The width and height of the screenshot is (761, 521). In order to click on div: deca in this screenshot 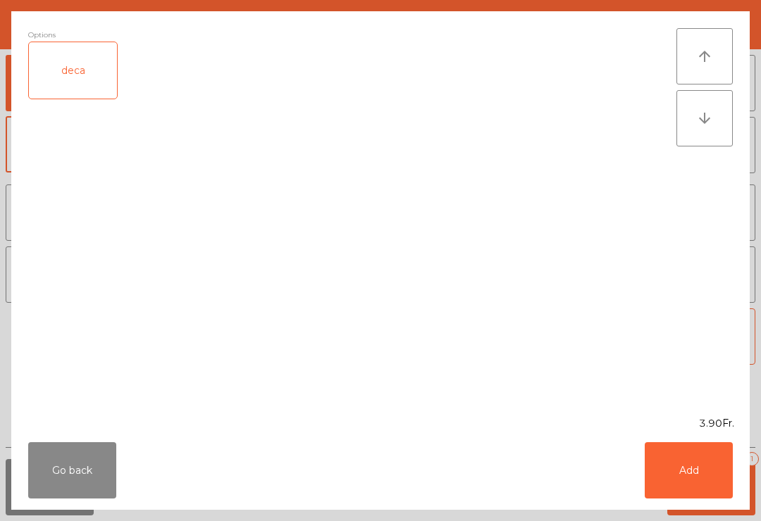, I will do `click(73, 70)`.